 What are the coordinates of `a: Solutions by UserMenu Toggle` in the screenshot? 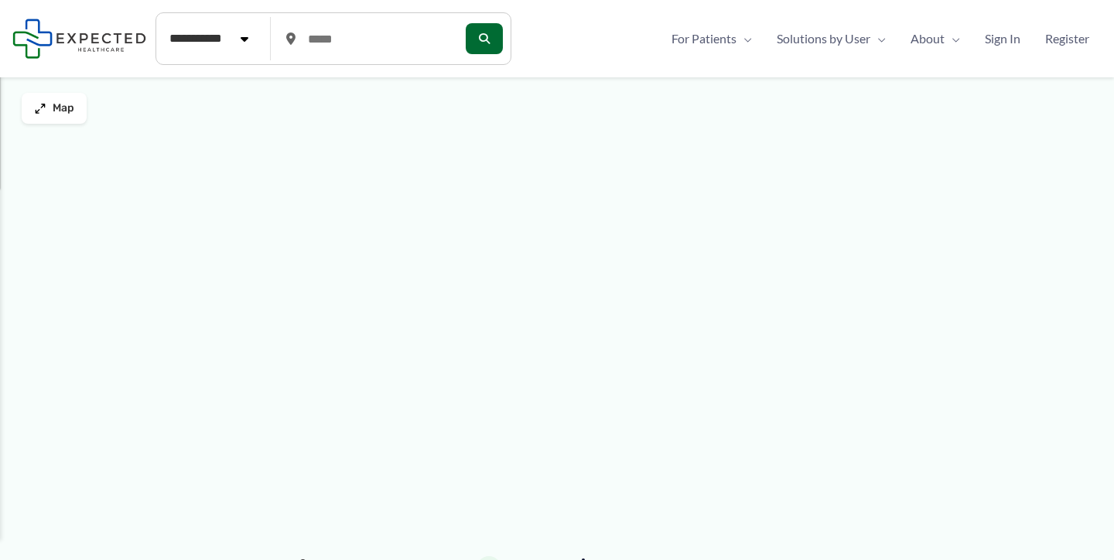 It's located at (831, 39).